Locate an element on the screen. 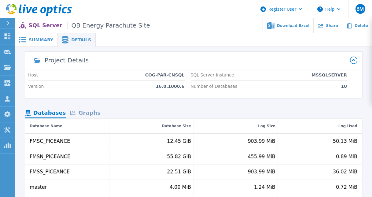 Image resolution: width=372 pixels, height=197 pixels. div: FMSS_PICEANCE is located at coordinates (50, 172).